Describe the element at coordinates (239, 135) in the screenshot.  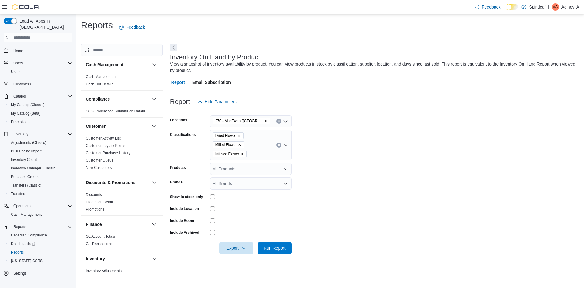
I see `button: Remove Dried Flower from selection in this group` at that location.